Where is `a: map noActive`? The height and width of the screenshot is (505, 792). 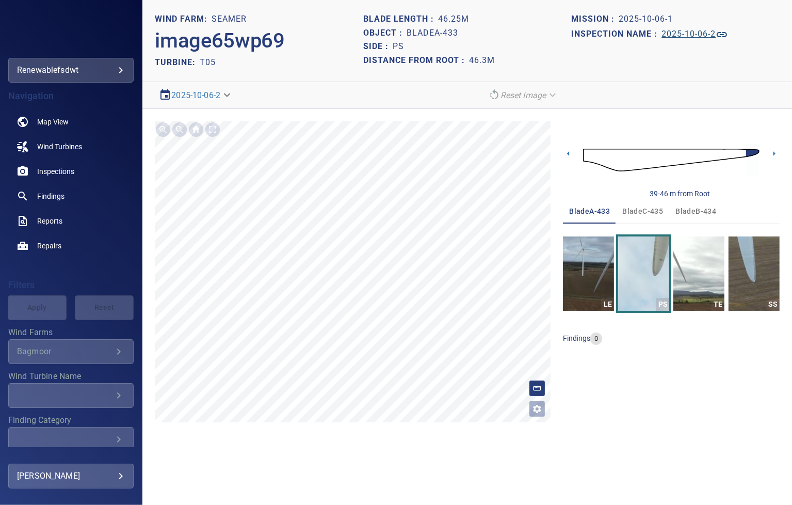 a: map noActive is located at coordinates (71, 122).